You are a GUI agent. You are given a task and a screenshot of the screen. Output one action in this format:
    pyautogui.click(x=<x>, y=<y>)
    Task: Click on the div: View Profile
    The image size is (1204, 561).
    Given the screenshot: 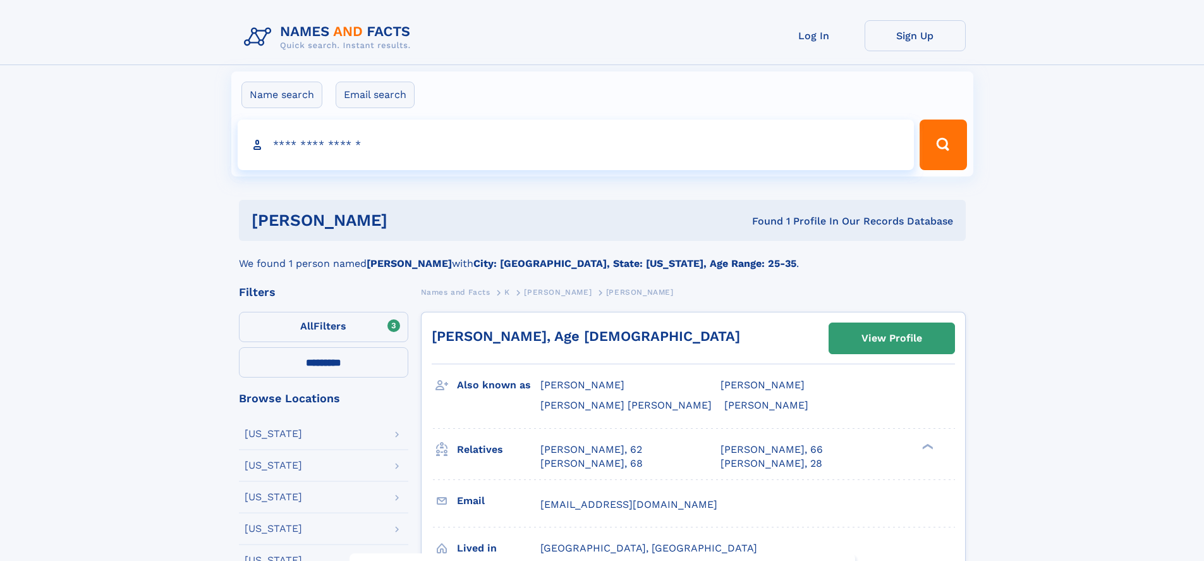 What is the action you would take?
    pyautogui.click(x=892, y=338)
    